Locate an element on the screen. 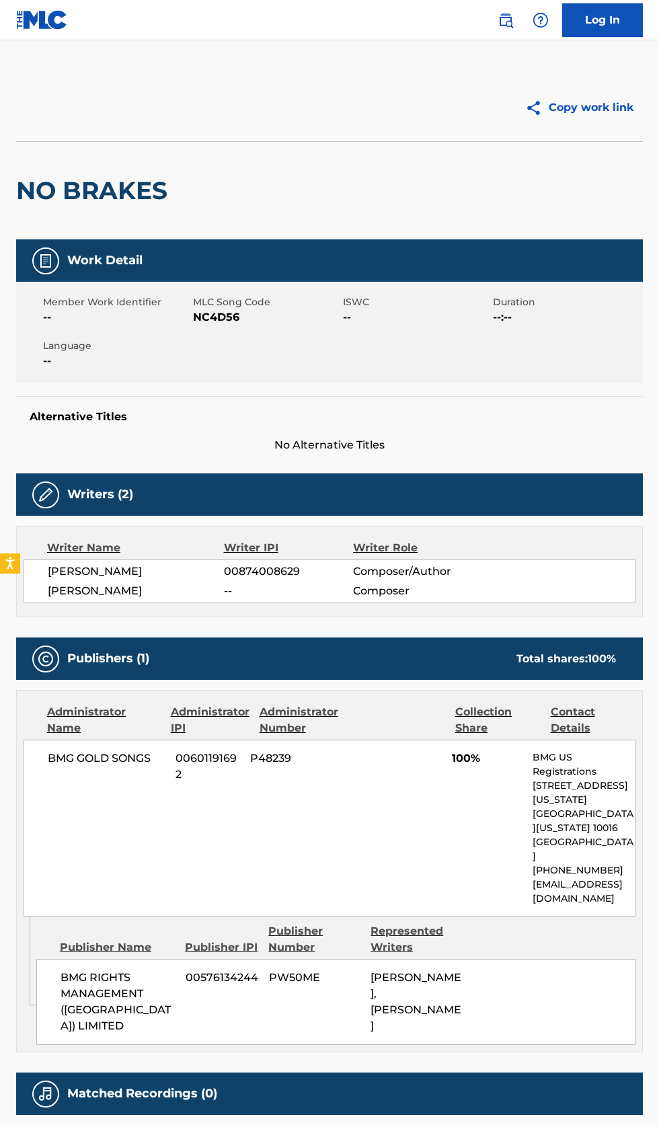  div: Administrator IPI is located at coordinates (210, 720).